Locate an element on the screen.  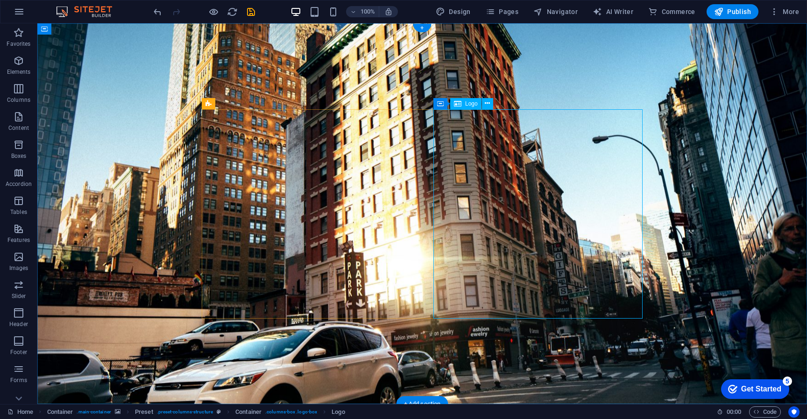
i: Save (Ctrl+S) is located at coordinates (251, 12).